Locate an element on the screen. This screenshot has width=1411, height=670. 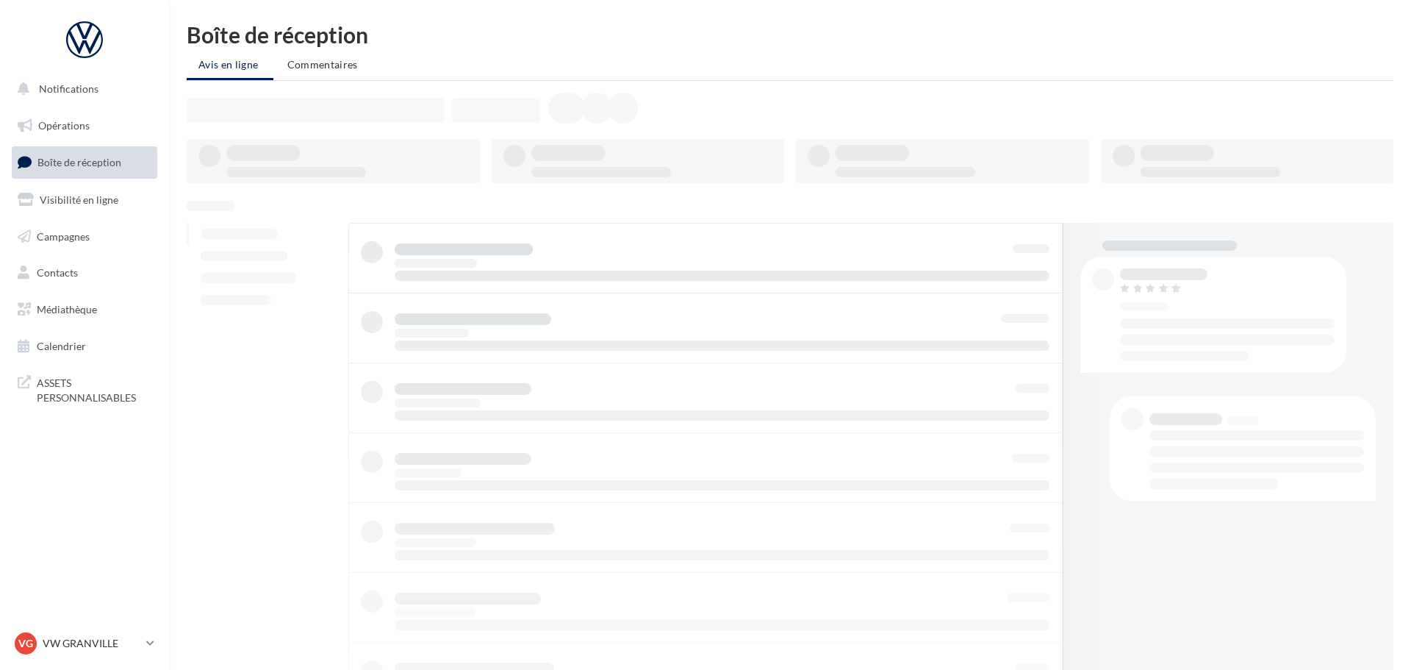
a: Campagnes is located at coordinates (85, 237).